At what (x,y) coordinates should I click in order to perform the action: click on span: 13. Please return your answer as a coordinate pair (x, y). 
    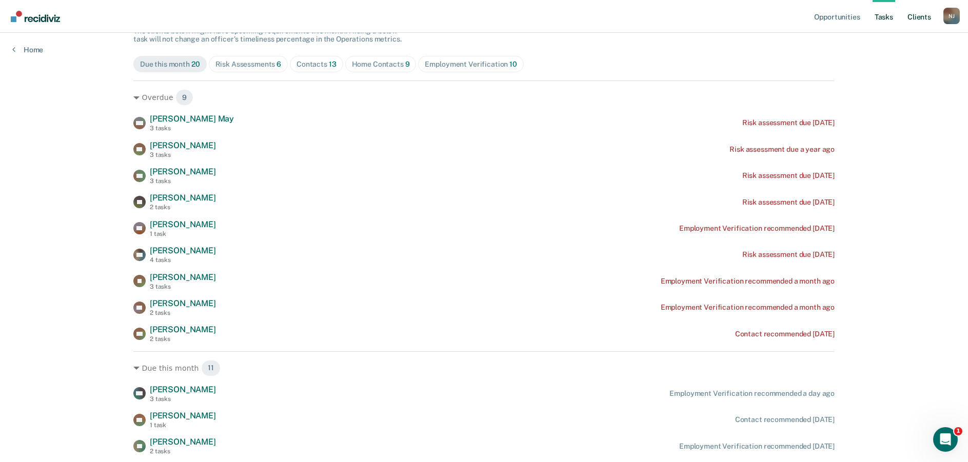
    Looking at the image, I should click on (332, 64).